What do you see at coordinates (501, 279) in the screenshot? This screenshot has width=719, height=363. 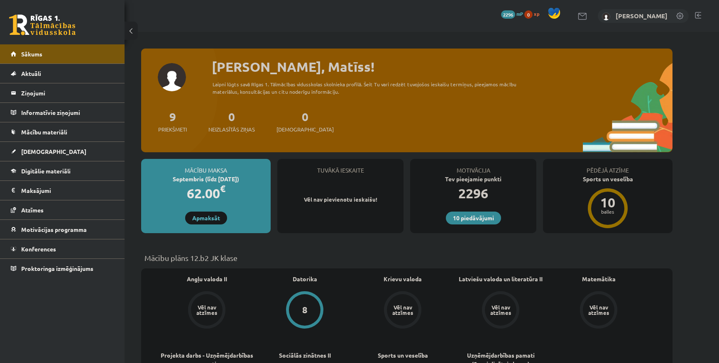 I see `a: Latviešu valoda un literatūra II` at bounding box center [501, 279].